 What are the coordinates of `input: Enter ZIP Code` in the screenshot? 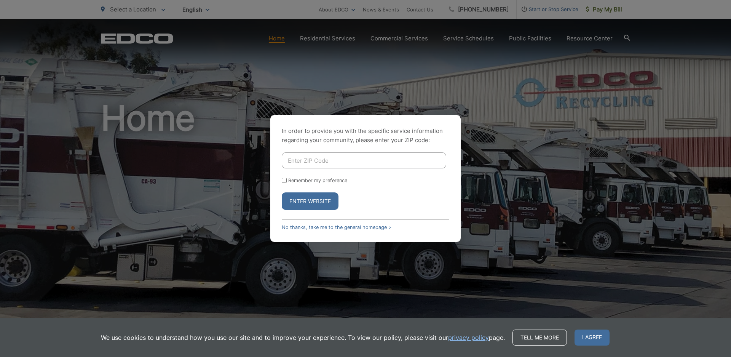 It's located at (364, 160).